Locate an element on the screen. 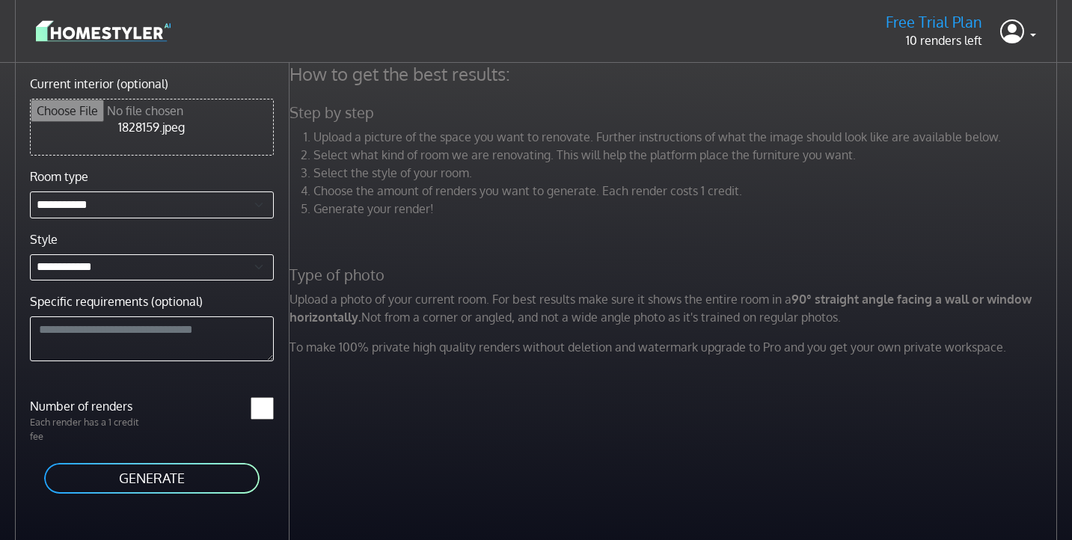 The image size is (1072, 540). label: Current interior (optional) is located at coordinates (99, 84).